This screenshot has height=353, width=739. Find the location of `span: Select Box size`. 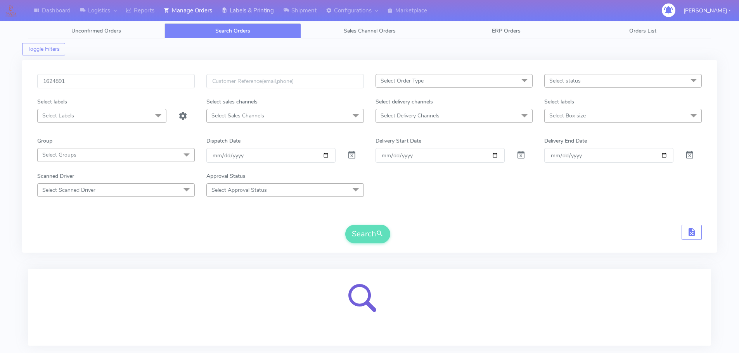

span: Select Box size is located at coordinates (568, 116).